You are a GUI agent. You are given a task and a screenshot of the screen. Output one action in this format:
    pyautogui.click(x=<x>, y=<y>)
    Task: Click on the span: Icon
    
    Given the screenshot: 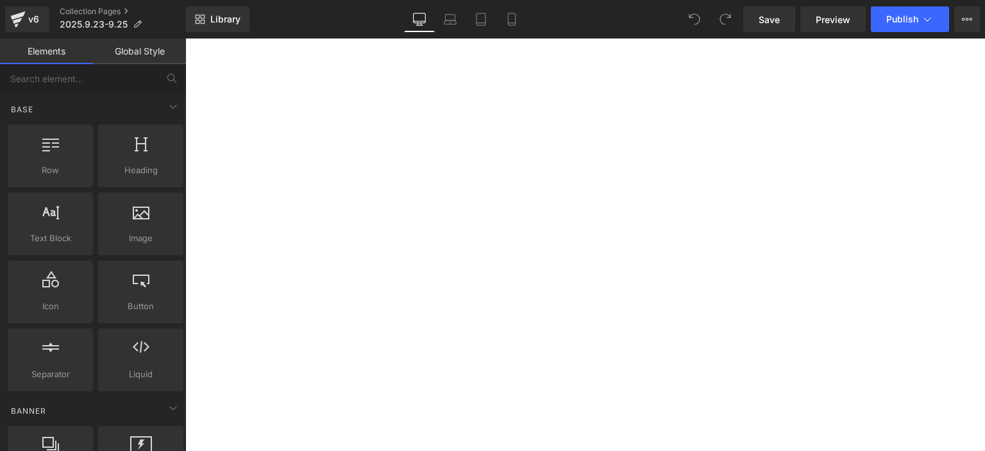 What is the action you would take?
    pyautogui.click(x=50, y=306)
    